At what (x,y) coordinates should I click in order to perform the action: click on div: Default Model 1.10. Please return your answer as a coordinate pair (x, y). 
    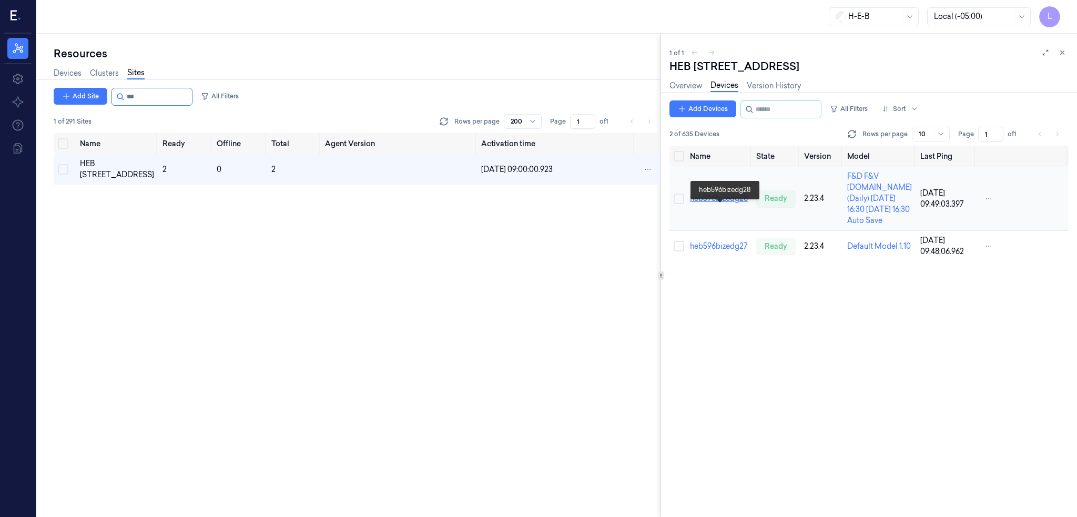
    Looking at the image, I should click on (879, 246).